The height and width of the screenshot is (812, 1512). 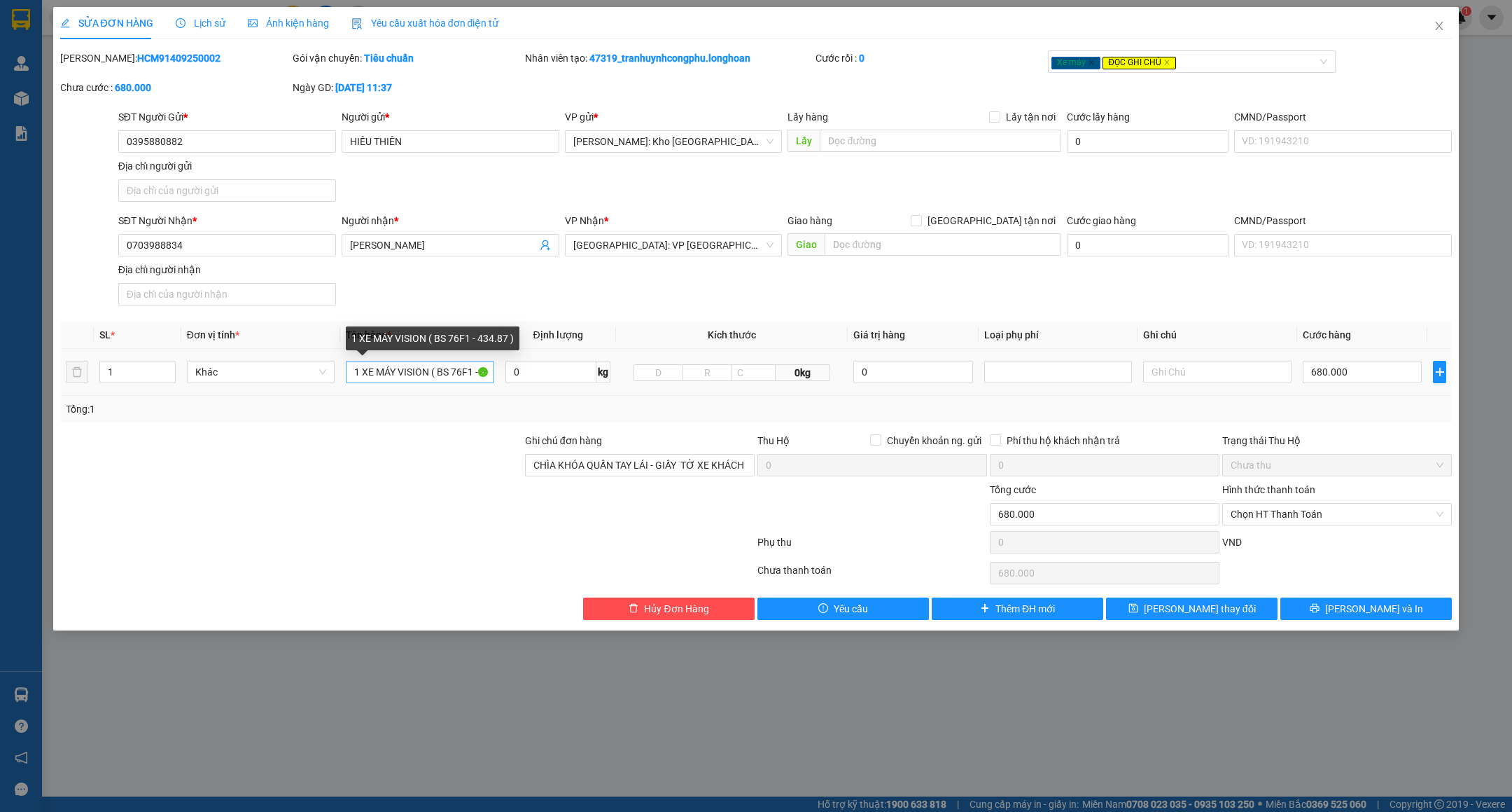 I want to click on span: Định lượng, so click(x=557, y=335).